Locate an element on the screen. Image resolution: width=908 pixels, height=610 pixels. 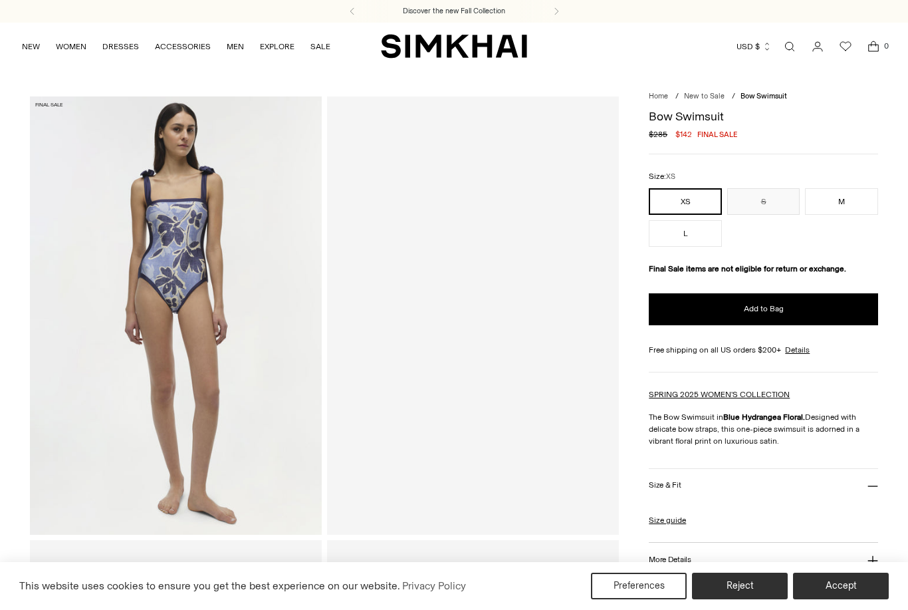
h1: Bow Swimsuit is located at coordinates (763, 116).